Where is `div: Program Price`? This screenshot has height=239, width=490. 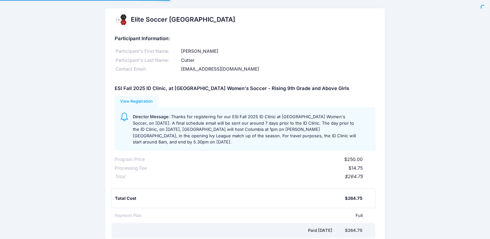
div: Program Price is located at coordinates (130, 159).